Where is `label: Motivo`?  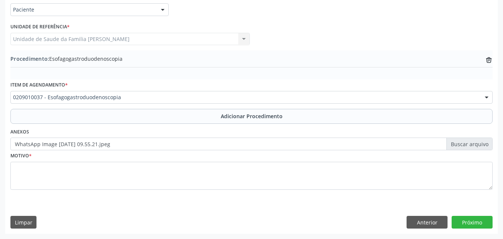 label: Motivo is located at coordinates (21, 156).